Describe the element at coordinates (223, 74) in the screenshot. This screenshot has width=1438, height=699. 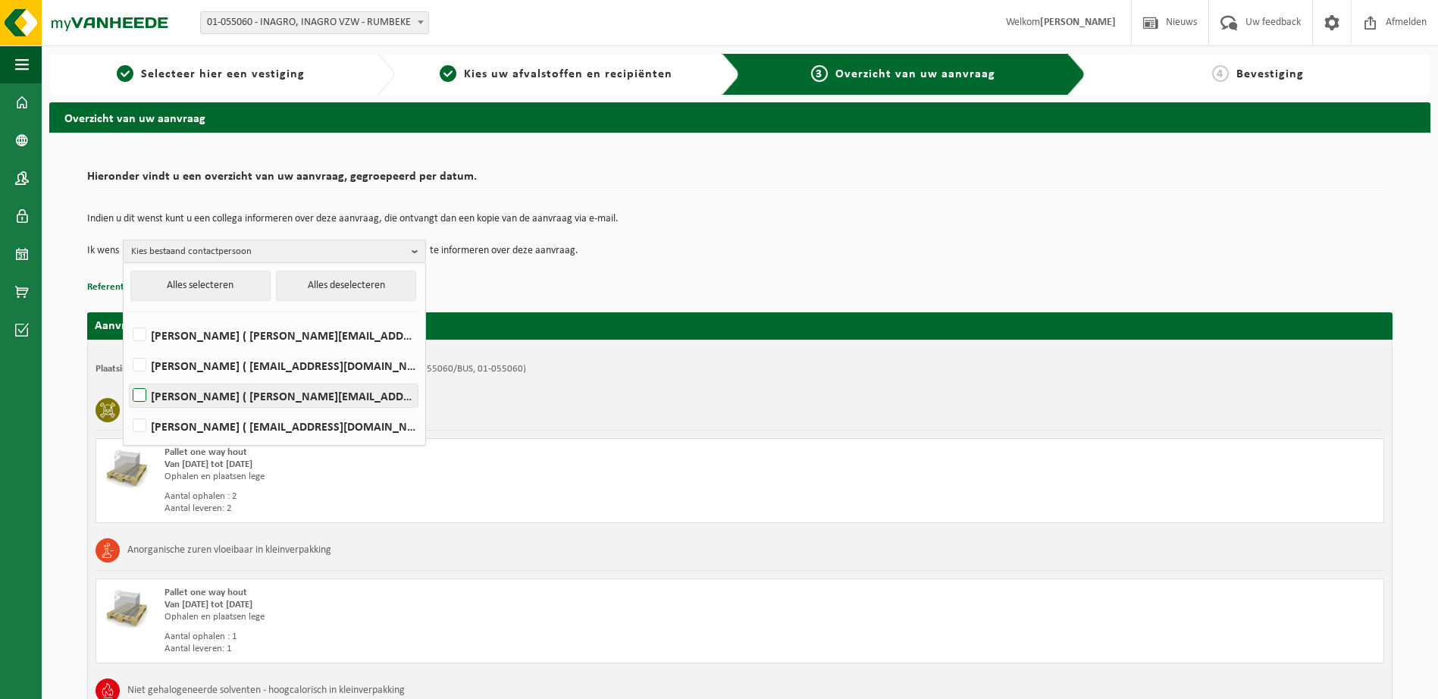
I see `span: Selecteer hier een vestiging` at that location.